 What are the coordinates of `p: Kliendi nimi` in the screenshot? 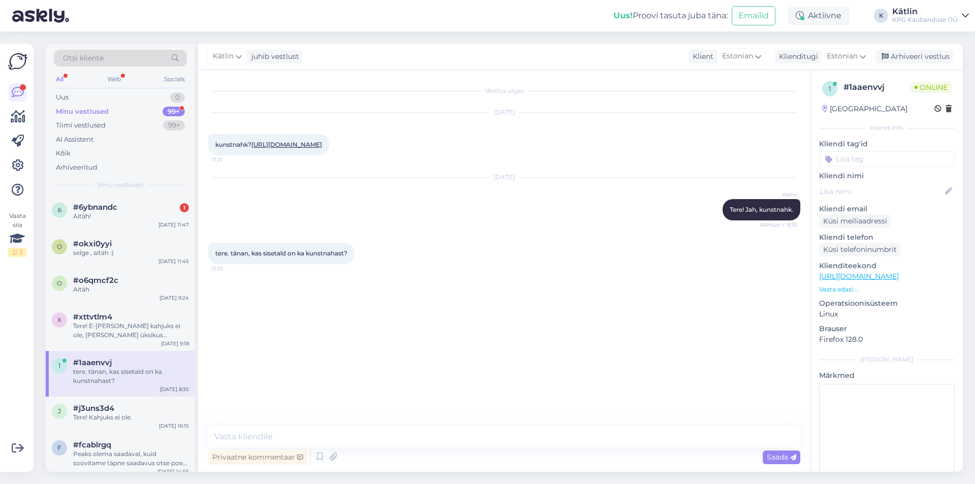 It's located at (887, 176).